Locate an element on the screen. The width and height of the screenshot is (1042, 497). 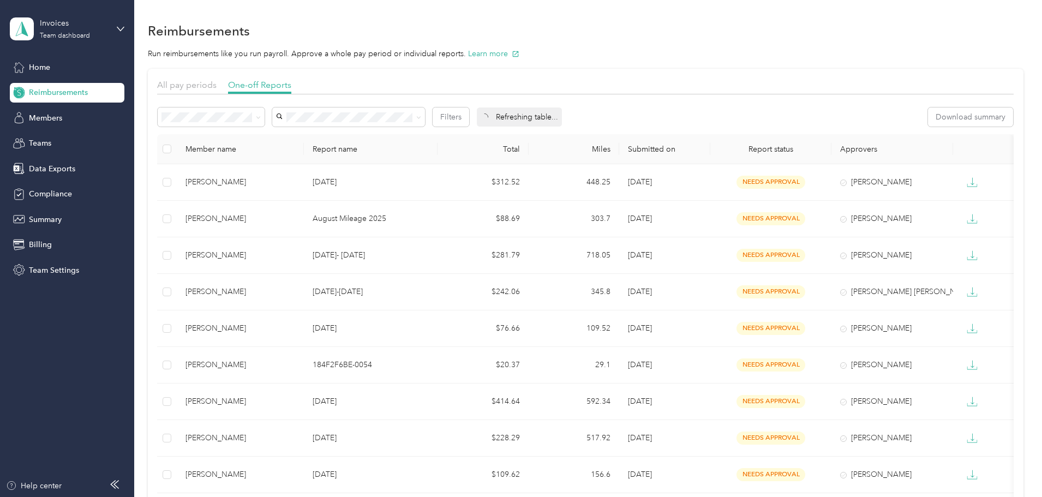
div: Help center is located at coordinates (34, 486).